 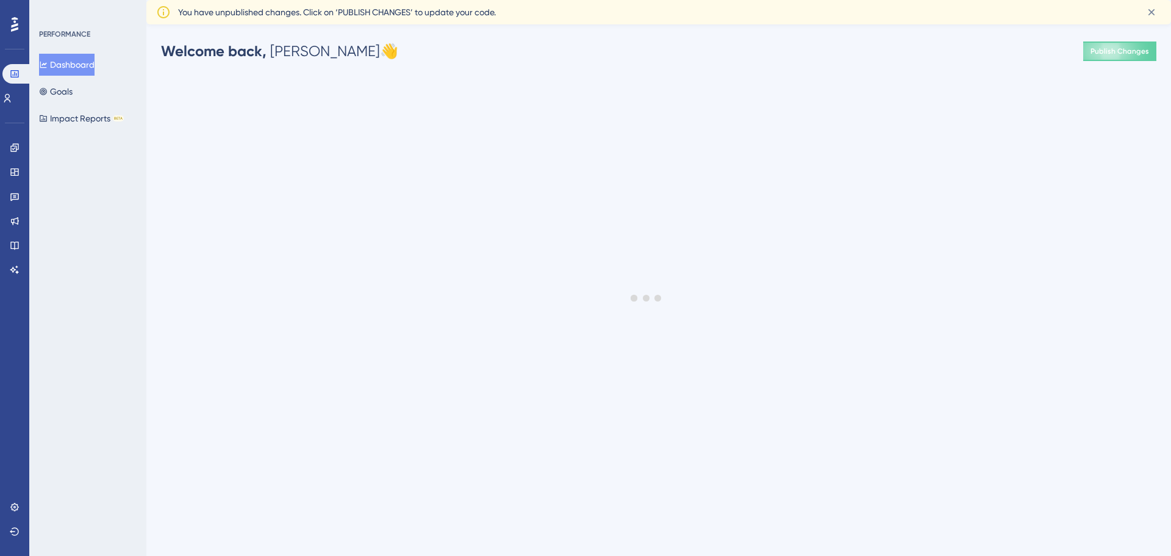 I want to click on span: Welcome back,, so click(x=213, y=51).